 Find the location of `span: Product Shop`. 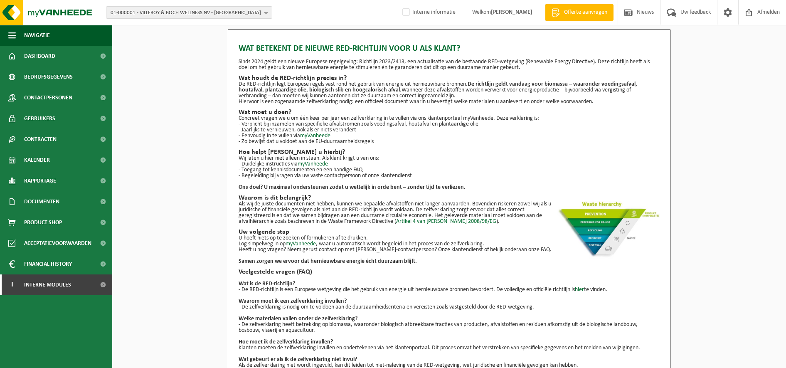

span: Product Shop is located at coordinates (43, 222).